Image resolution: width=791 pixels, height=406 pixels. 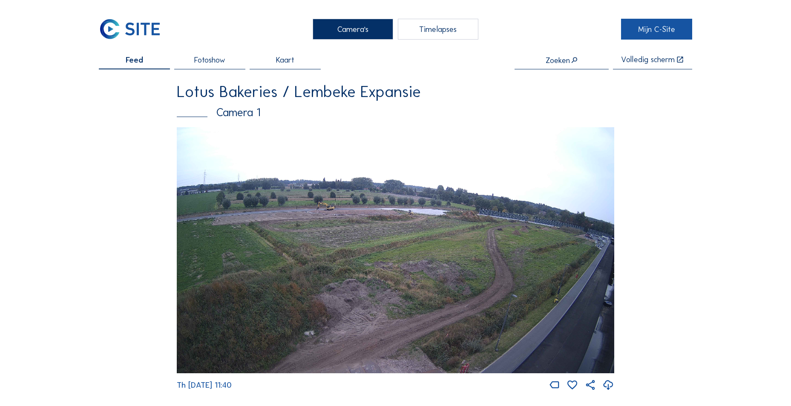 I want to click on span: Feed, so click(x=134, y=60).